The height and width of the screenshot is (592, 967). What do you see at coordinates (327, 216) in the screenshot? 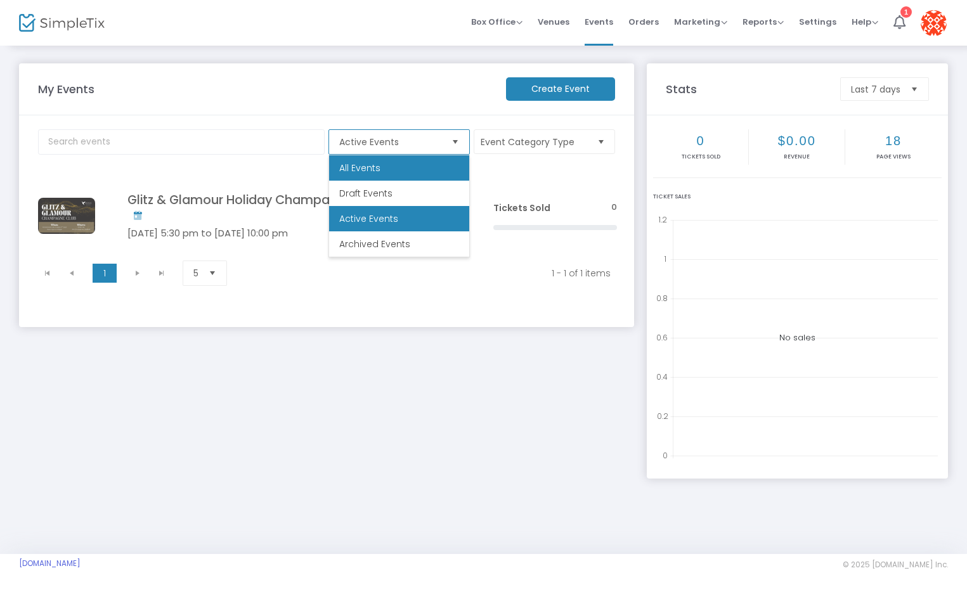
I see `div: Data table` at bounding box center [327, 216].